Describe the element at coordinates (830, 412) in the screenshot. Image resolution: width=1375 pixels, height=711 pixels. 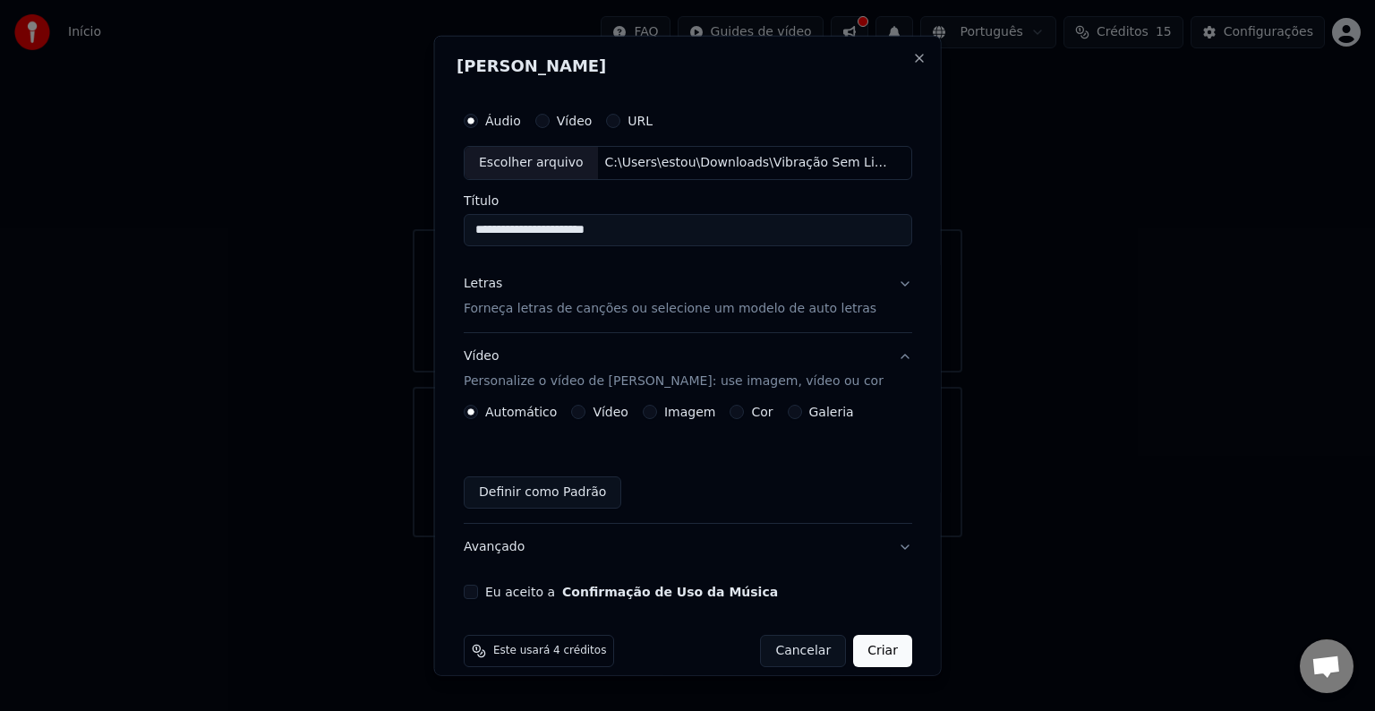
I see `label: Galeria` at that location.